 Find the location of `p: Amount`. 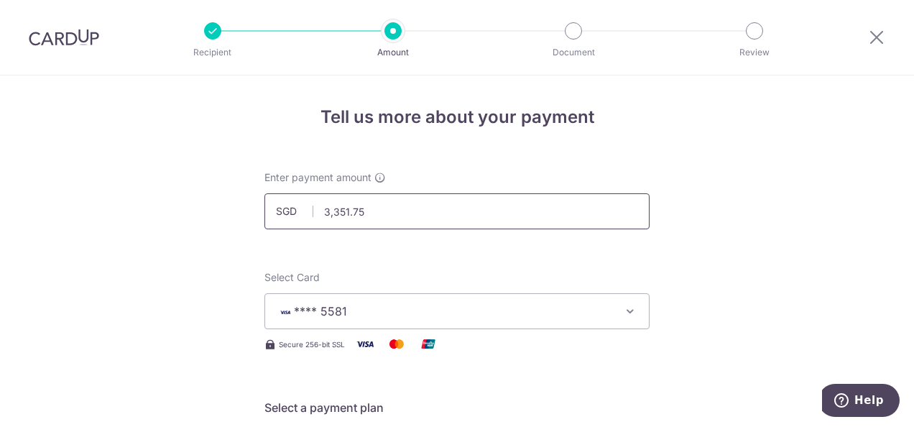

p: Amount is located at coordinates (393, 52).